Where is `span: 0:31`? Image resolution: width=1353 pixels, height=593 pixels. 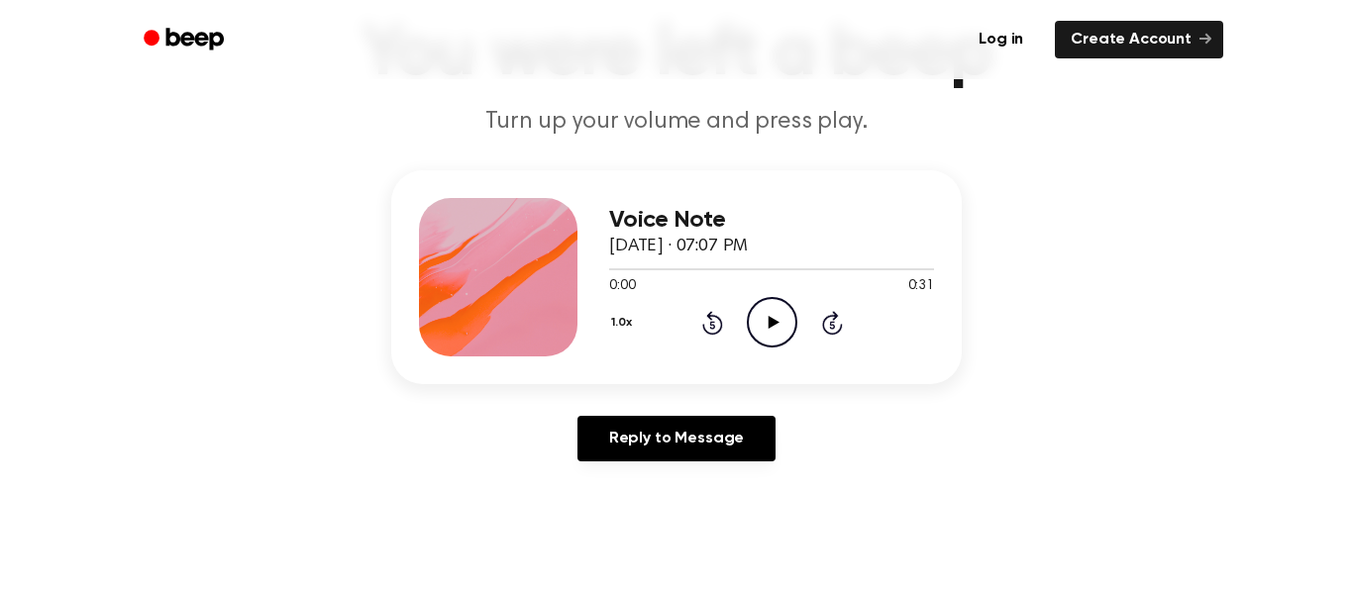
span: 0:31 is located at coordinates (921, 286).